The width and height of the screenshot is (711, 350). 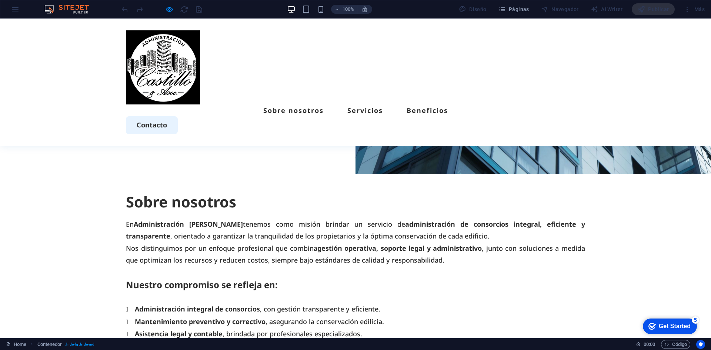 I want to click on img: Editor Logo, so click(x=70, y=9).